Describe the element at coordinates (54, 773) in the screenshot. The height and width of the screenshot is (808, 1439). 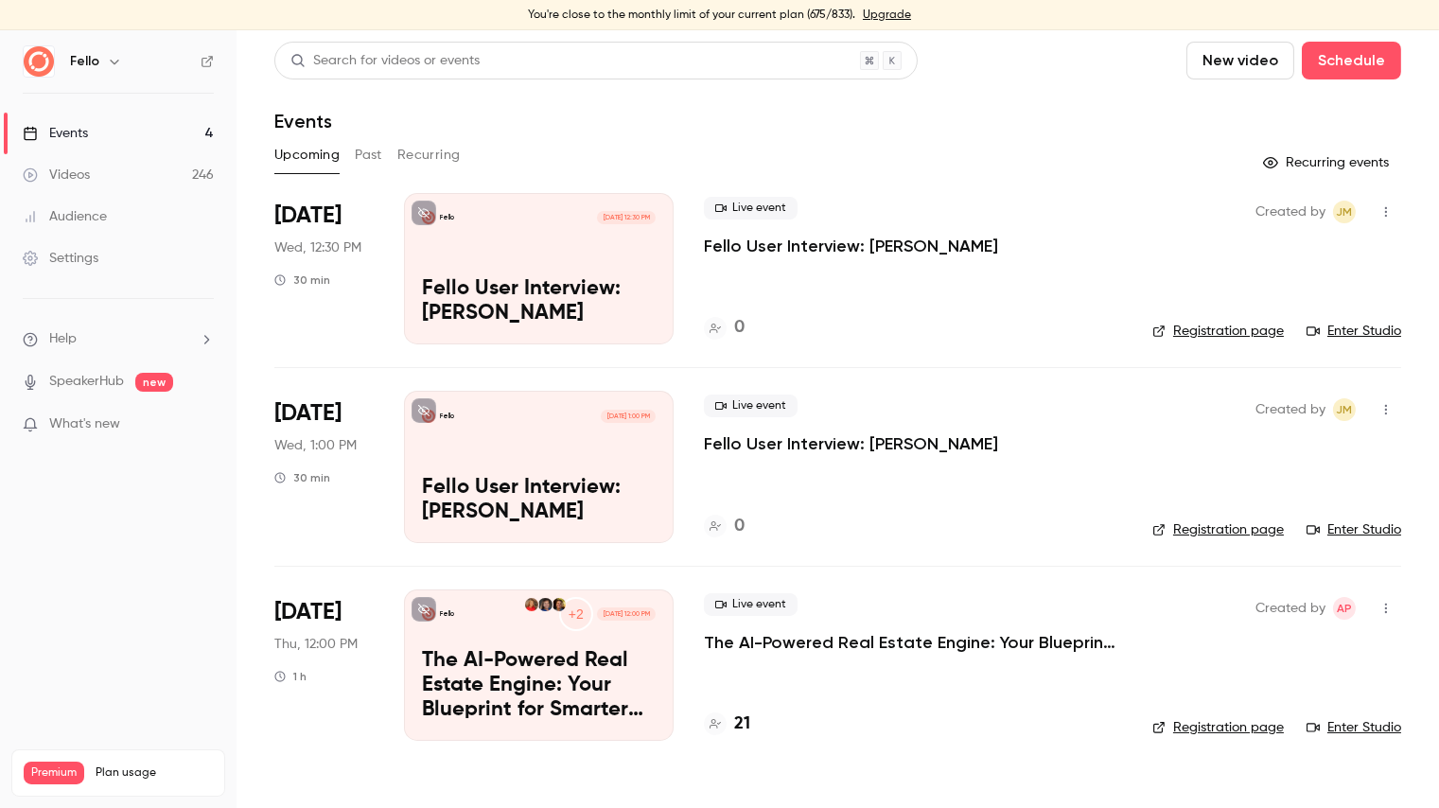
I see `span: Premium` at that location.